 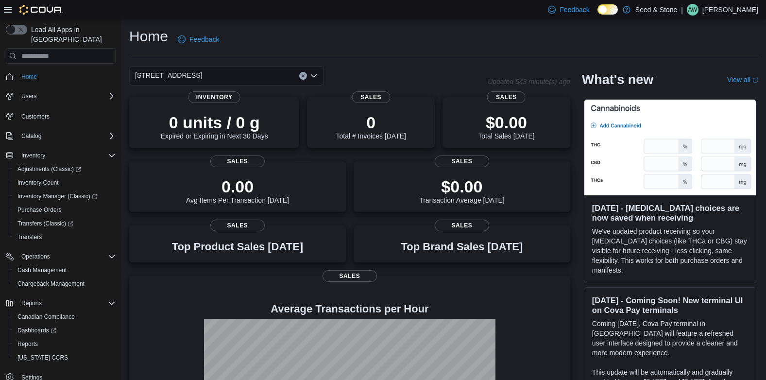 What do you see at coordinates (46, 317) in the screenshot?
I see `a: Canadian Compliance` at bounding box center [46, 317].